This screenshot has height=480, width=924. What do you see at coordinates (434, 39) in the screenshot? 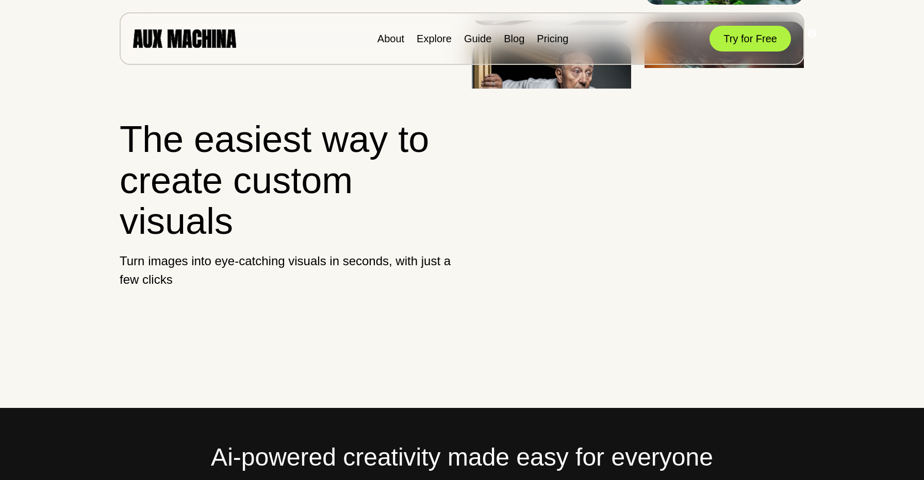
I see `a: Explore` at bounding box center [434, 39].